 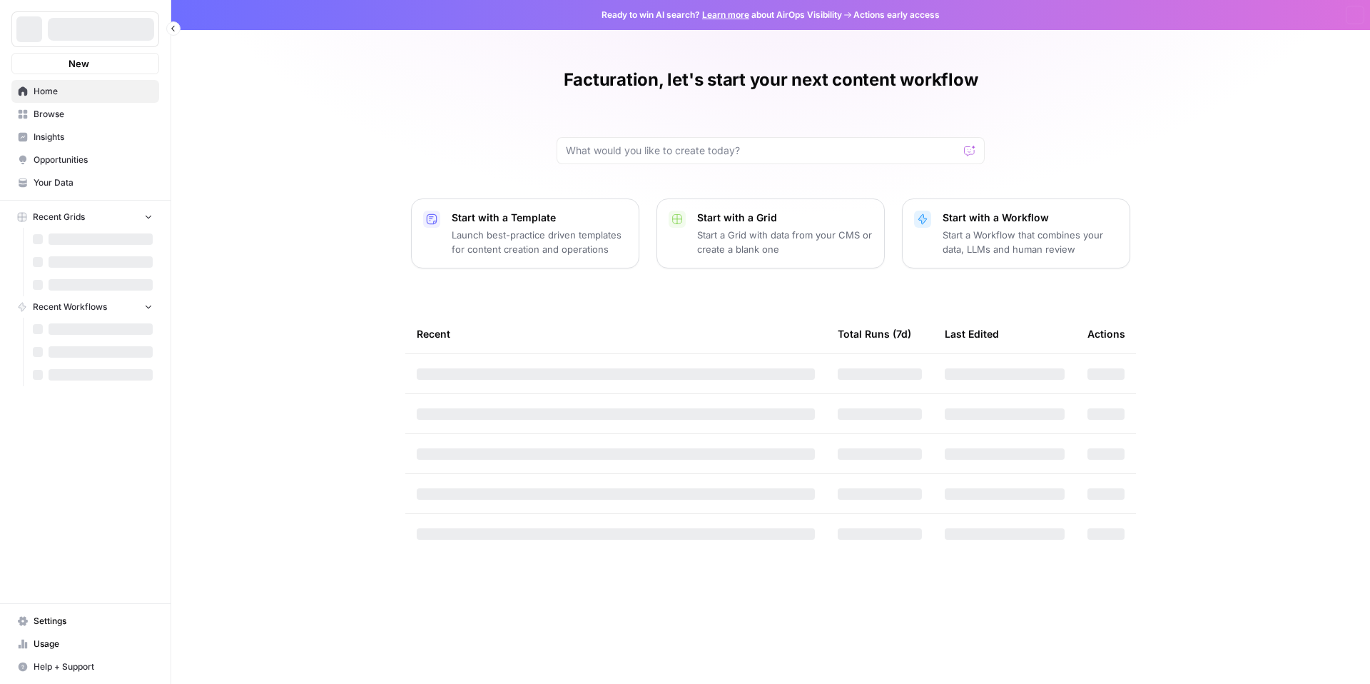 What do you see at coordinates (771, 233) in the screenshot?
I see `button: Start with a GridStart a Grid with data from your CMS or create a blank one` at bounding box center [771, 233].